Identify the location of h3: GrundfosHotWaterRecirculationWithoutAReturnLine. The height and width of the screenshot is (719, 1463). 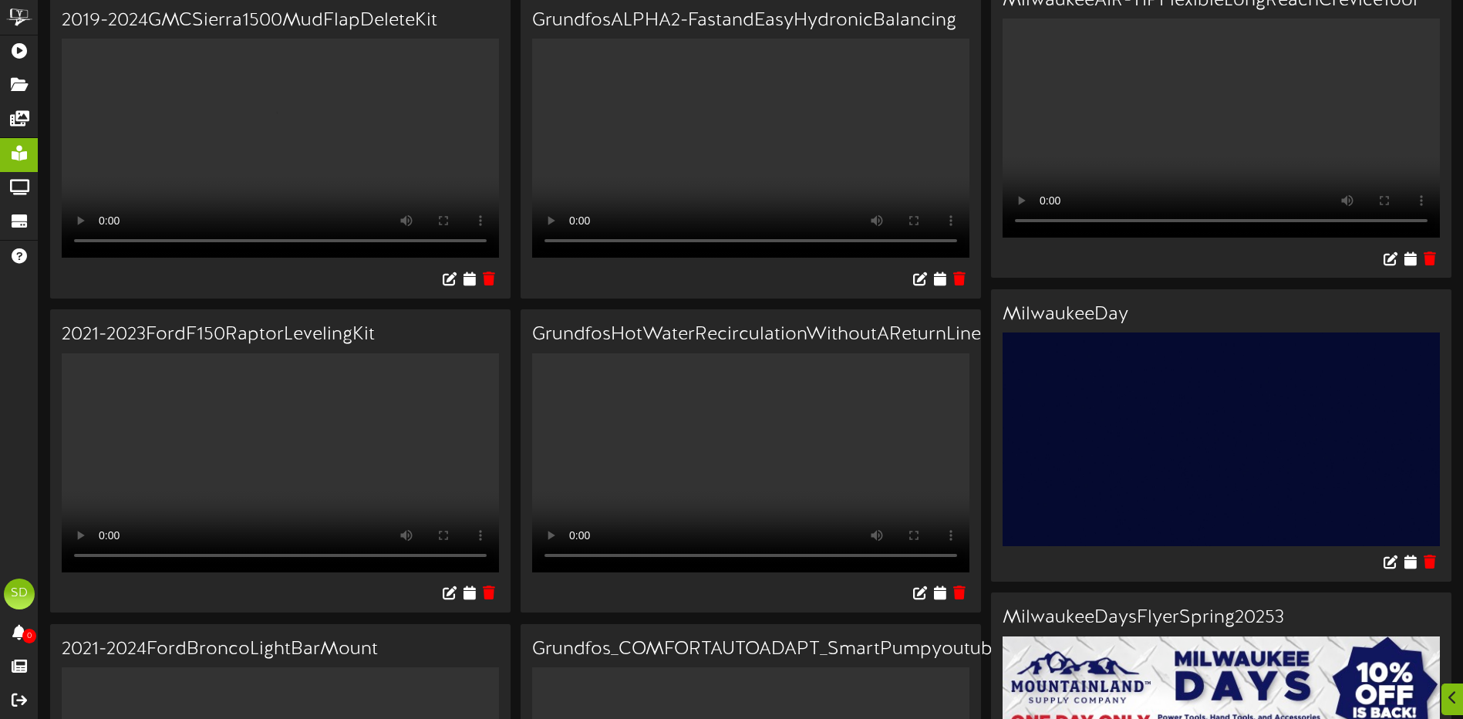
(751, 335).